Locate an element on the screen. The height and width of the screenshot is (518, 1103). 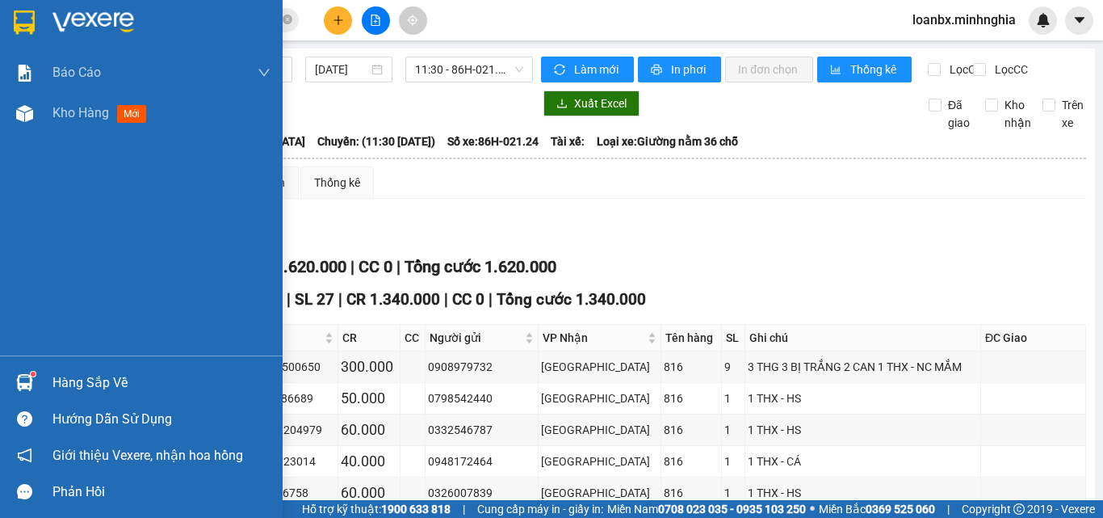
span: CR 1.340.000 is located at coordinates (393, 299).